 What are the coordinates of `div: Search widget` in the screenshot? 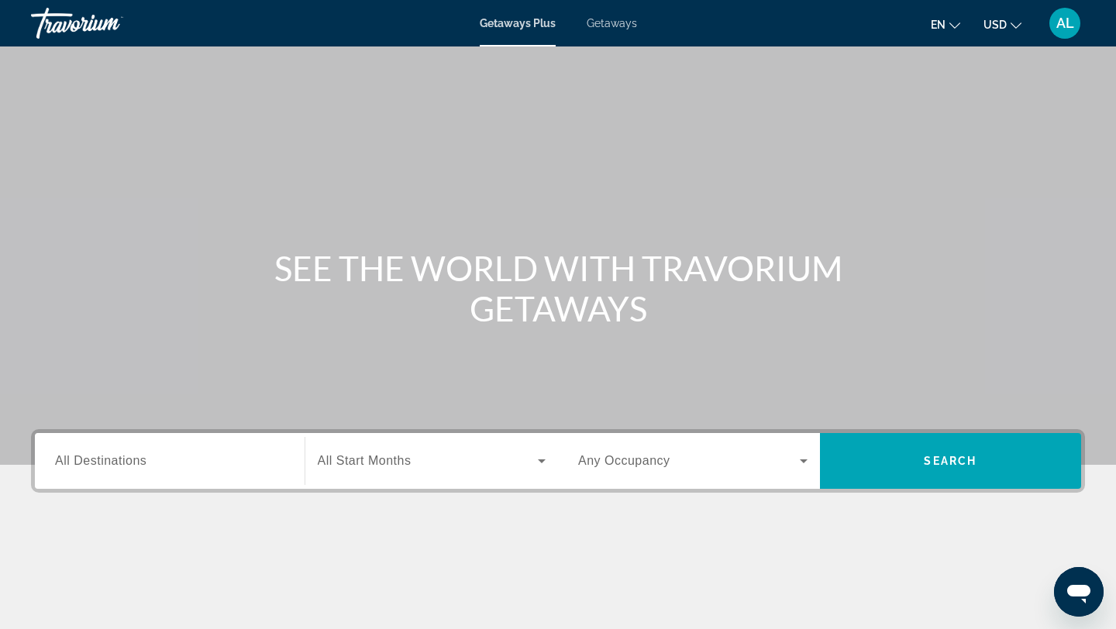 It's located at (558, 461).